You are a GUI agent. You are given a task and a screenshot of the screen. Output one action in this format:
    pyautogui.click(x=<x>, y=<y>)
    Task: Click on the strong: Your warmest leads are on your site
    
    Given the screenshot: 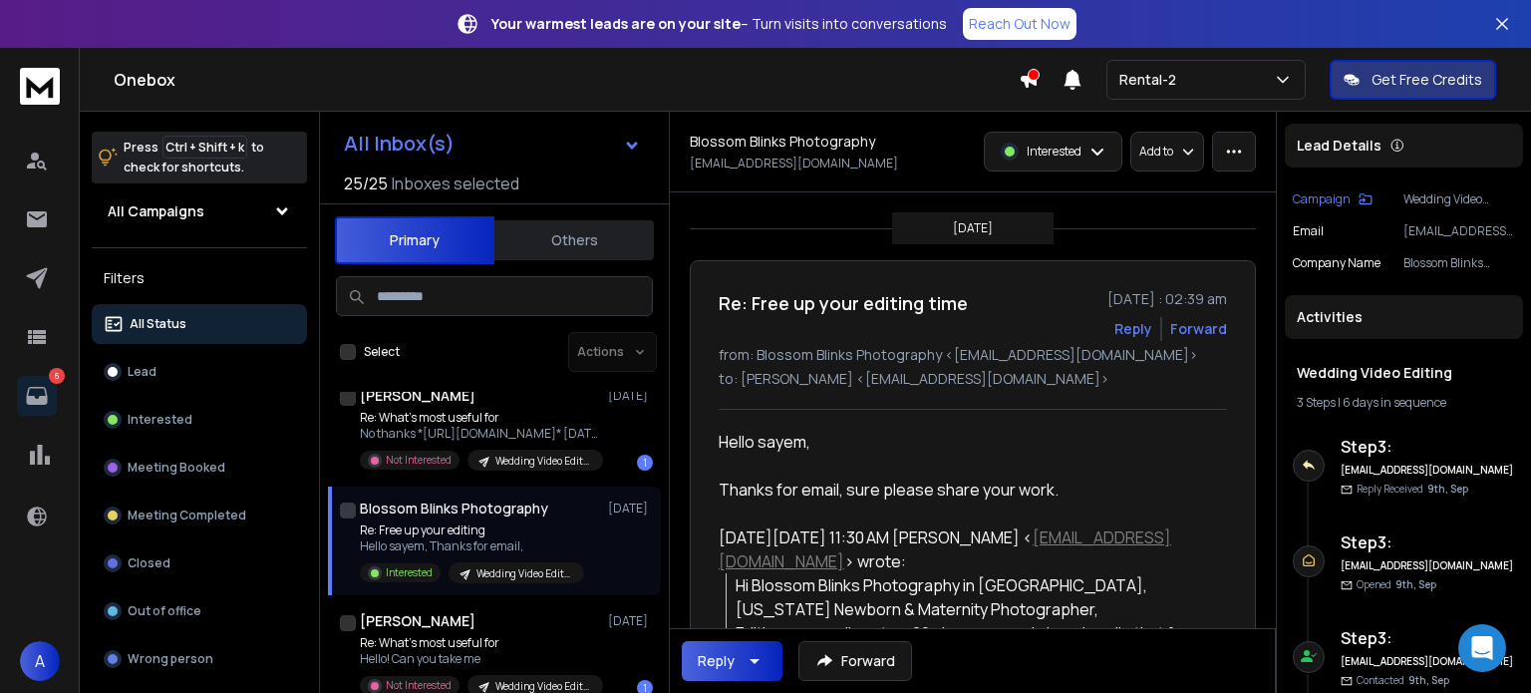 What is the action you would take?
    pyautogui.click(x=616, y=23)
    